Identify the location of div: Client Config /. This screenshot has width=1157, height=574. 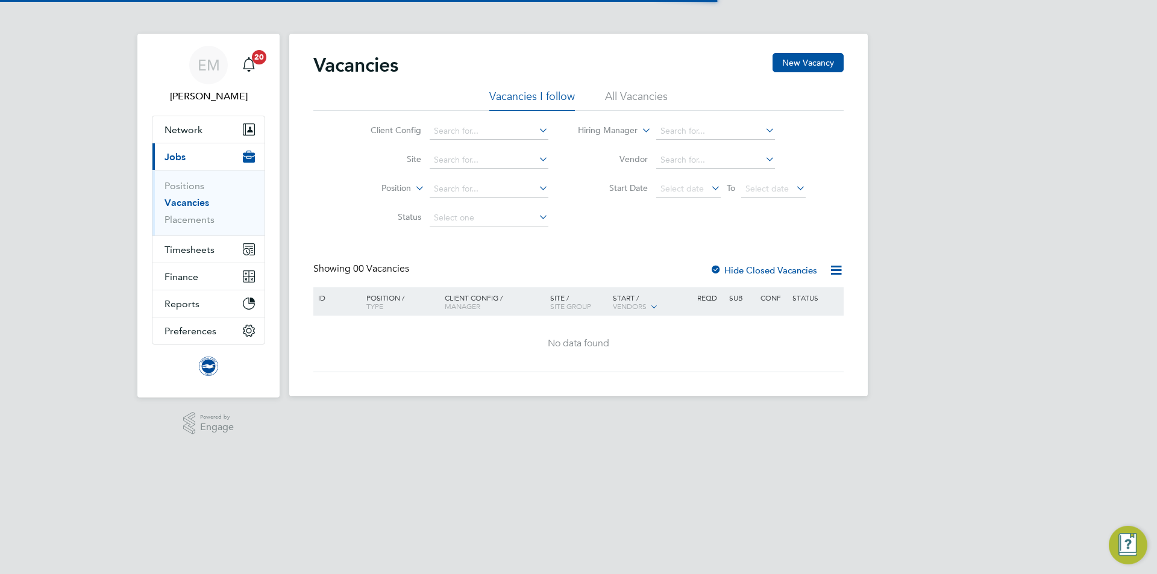
(494, 302).